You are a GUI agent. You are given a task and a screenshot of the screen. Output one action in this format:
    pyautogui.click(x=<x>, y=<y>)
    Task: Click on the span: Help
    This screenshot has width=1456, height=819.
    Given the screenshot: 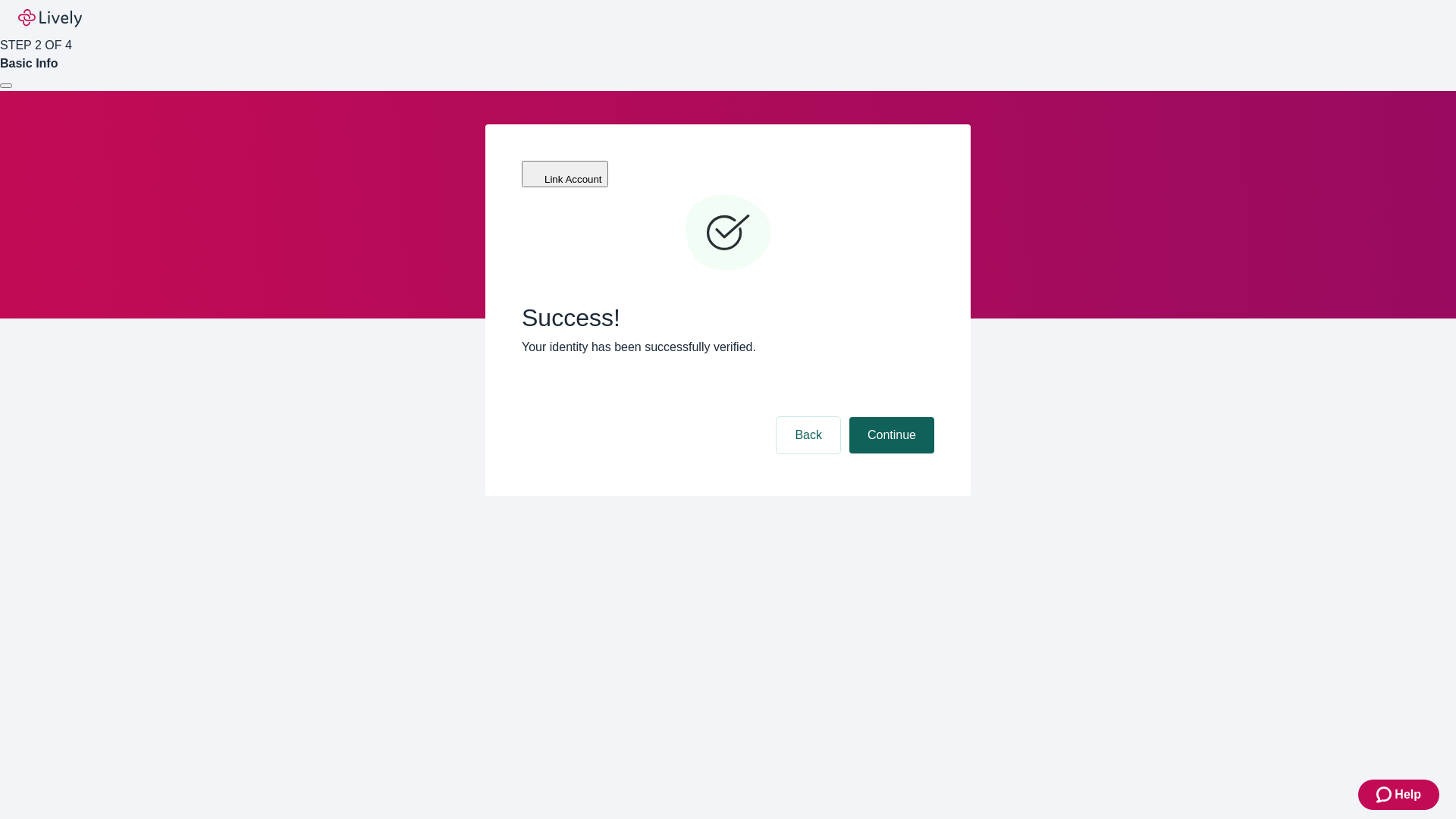 What is the action you would take?
    pyautogui.click(x=1407, y=795)
    